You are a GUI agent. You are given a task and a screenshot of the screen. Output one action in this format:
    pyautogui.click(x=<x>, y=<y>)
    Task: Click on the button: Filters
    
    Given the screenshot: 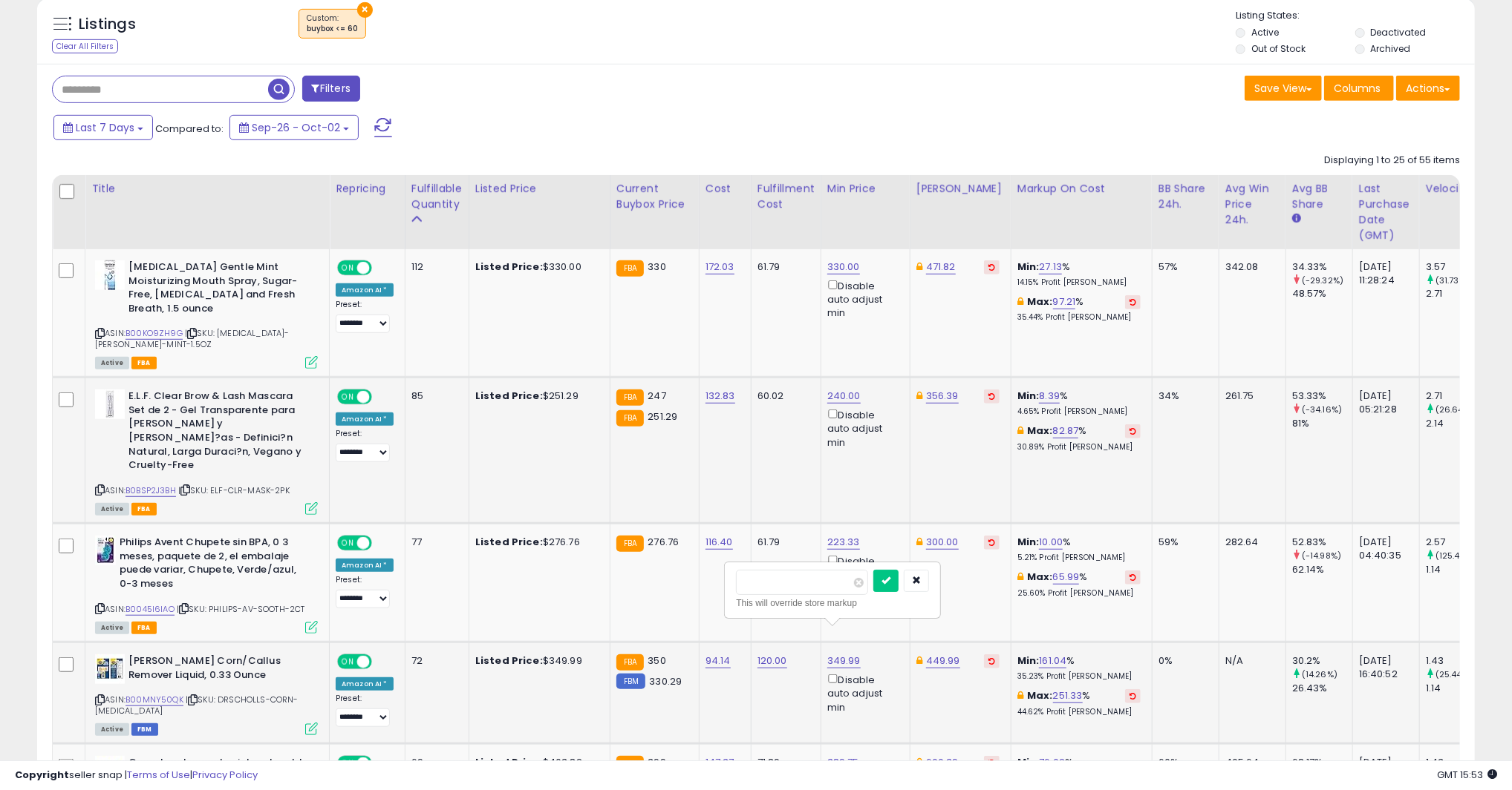 What is the action you would take?
    pyautogui.click(x=331, y=88)
    